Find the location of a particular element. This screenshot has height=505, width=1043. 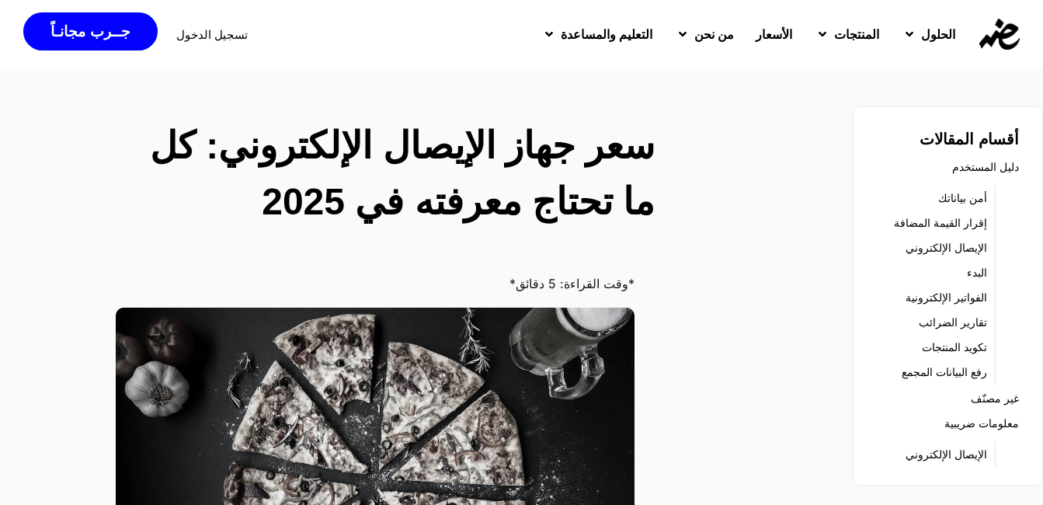

a: الأسعار is located at coordinates (773, 34).